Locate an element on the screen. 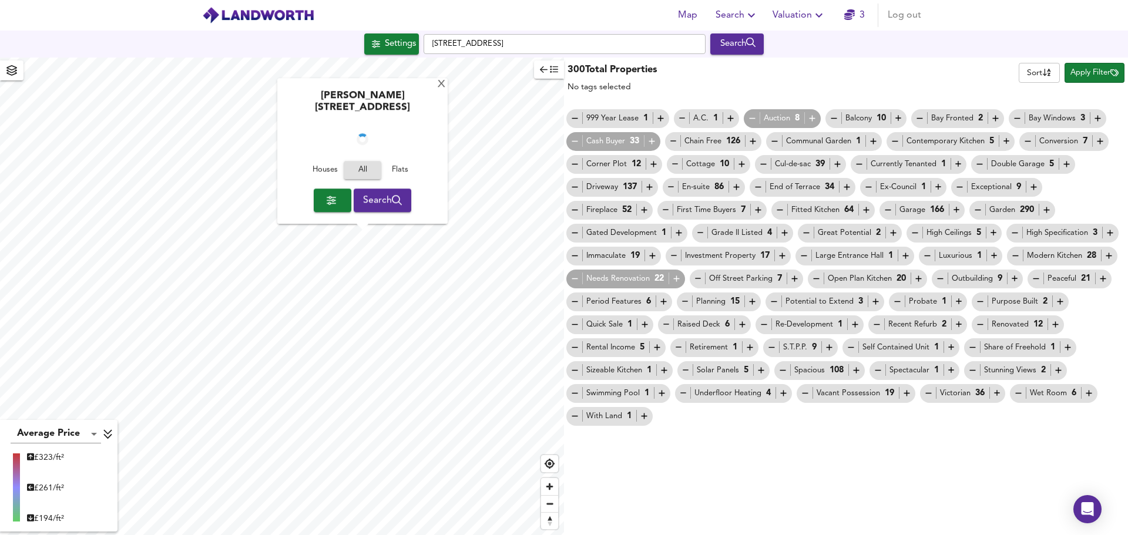 The height and width of the screenshot is (535, 1128). button: Zoom out is located at coordinates (550, 504).